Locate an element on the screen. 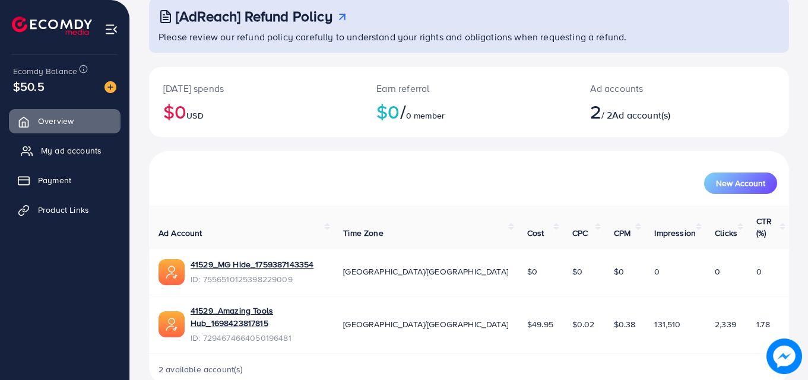 This screenshot has width=808, height=380. a: logo is located at coordinates (52, 26).